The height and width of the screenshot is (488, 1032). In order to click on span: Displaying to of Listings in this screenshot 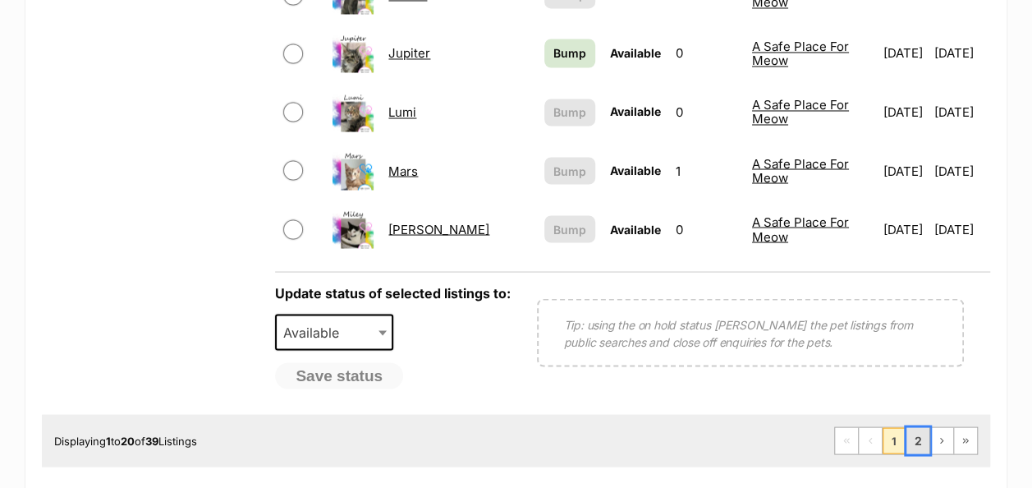, I will do `click(126, 440)`.